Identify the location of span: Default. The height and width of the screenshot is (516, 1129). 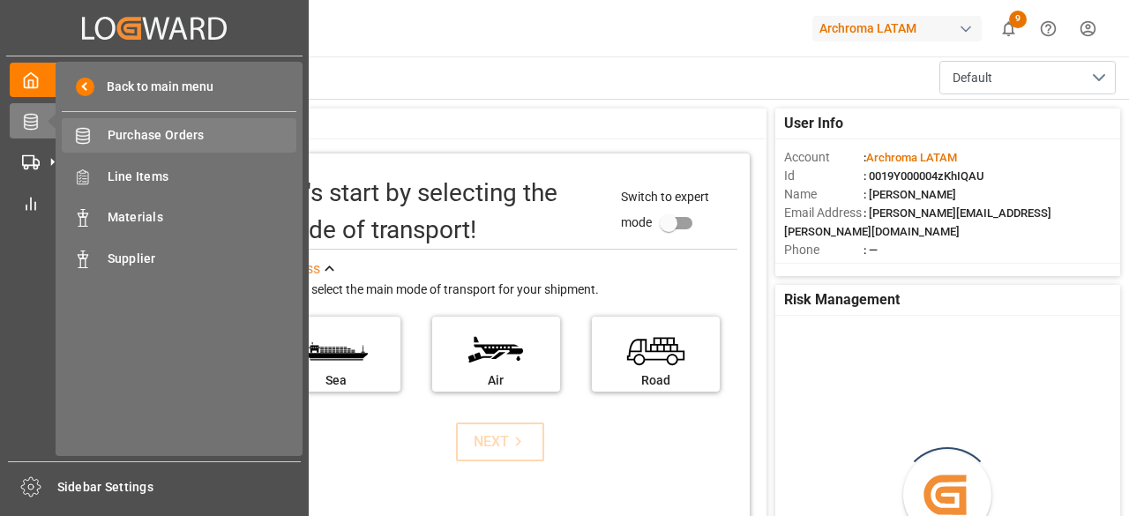
(972, 78).